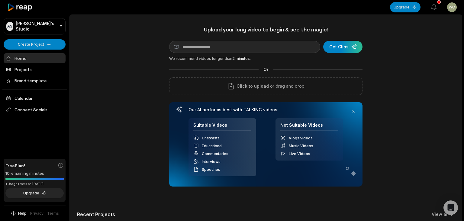  What do you see at coordinates (301, 138) in the screenshot?
I see `span: Vlogs videos` at bounding box center [301, 138].